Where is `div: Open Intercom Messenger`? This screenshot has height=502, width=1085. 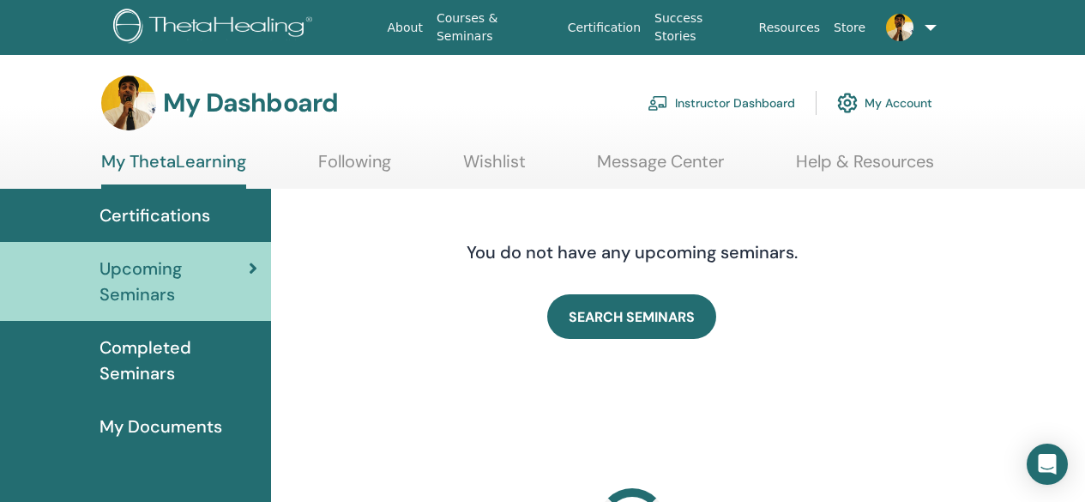 div: Open Intercom Messenger is located at coordinates (1048, 464).